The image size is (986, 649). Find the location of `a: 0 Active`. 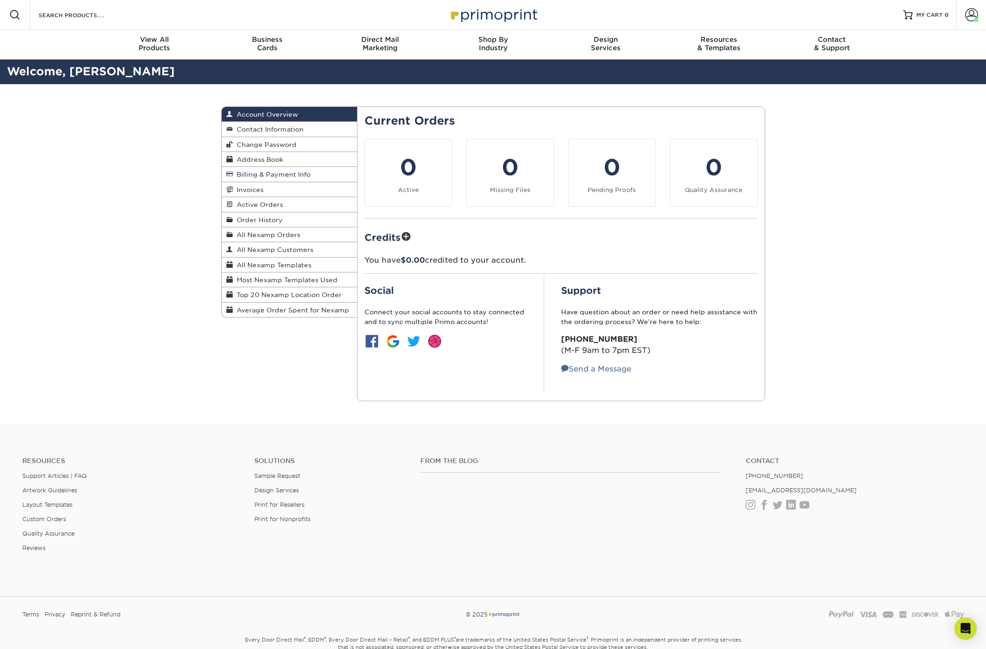

a: 0 Active is located at coordinates (408, 173).